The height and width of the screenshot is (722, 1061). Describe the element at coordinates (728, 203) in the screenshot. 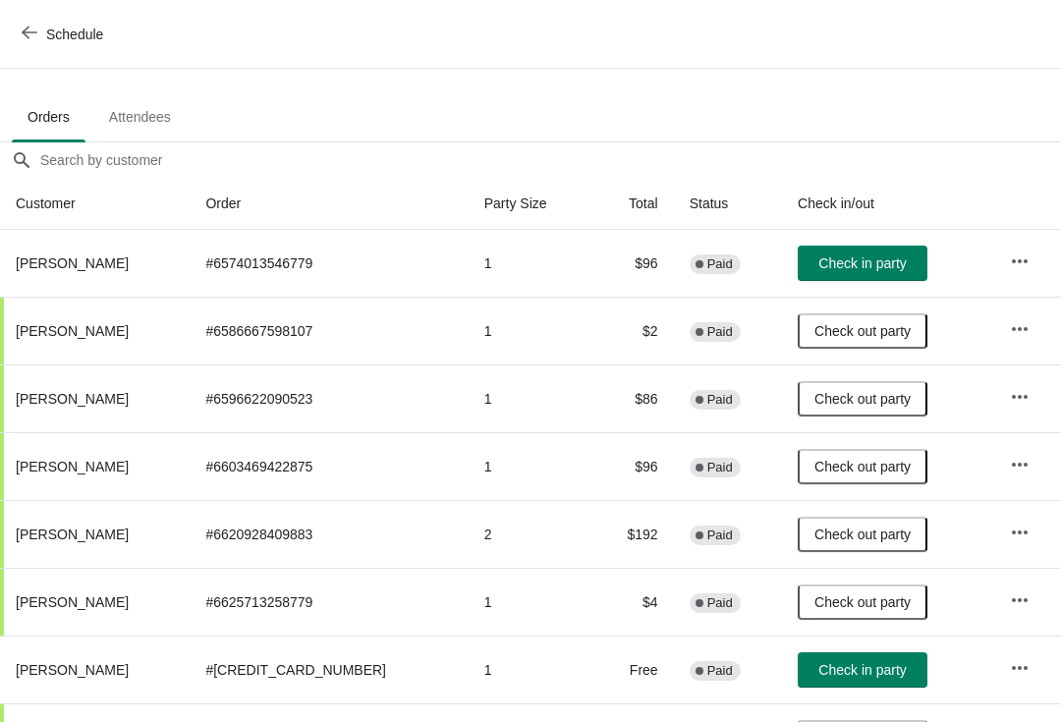

I see `th: Status` at that location.